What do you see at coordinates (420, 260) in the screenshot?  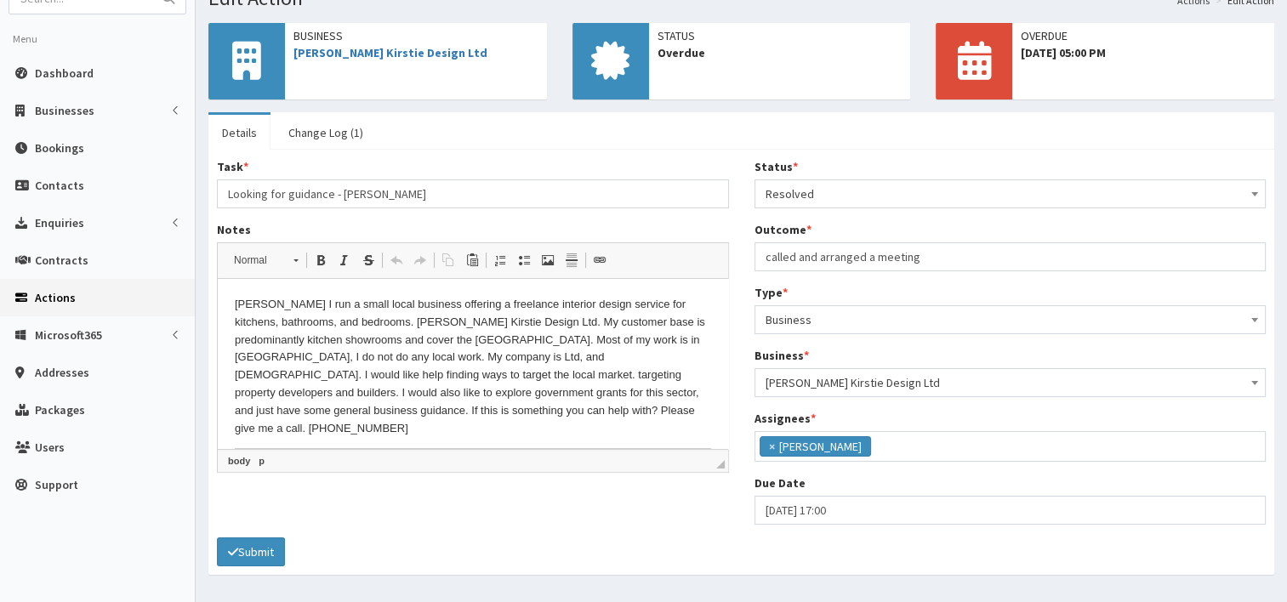 I see `a: Redo (Ctrl+Y)` at bounding box center [420, 260].